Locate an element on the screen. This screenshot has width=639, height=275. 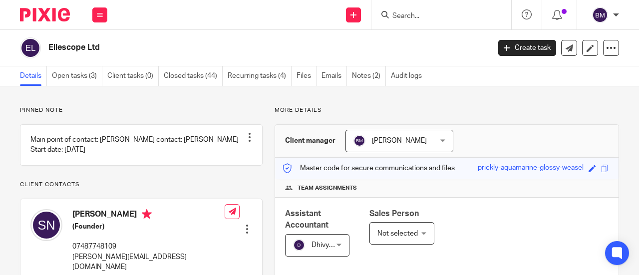
h3: Client manager is located at coordinates (310, 141).